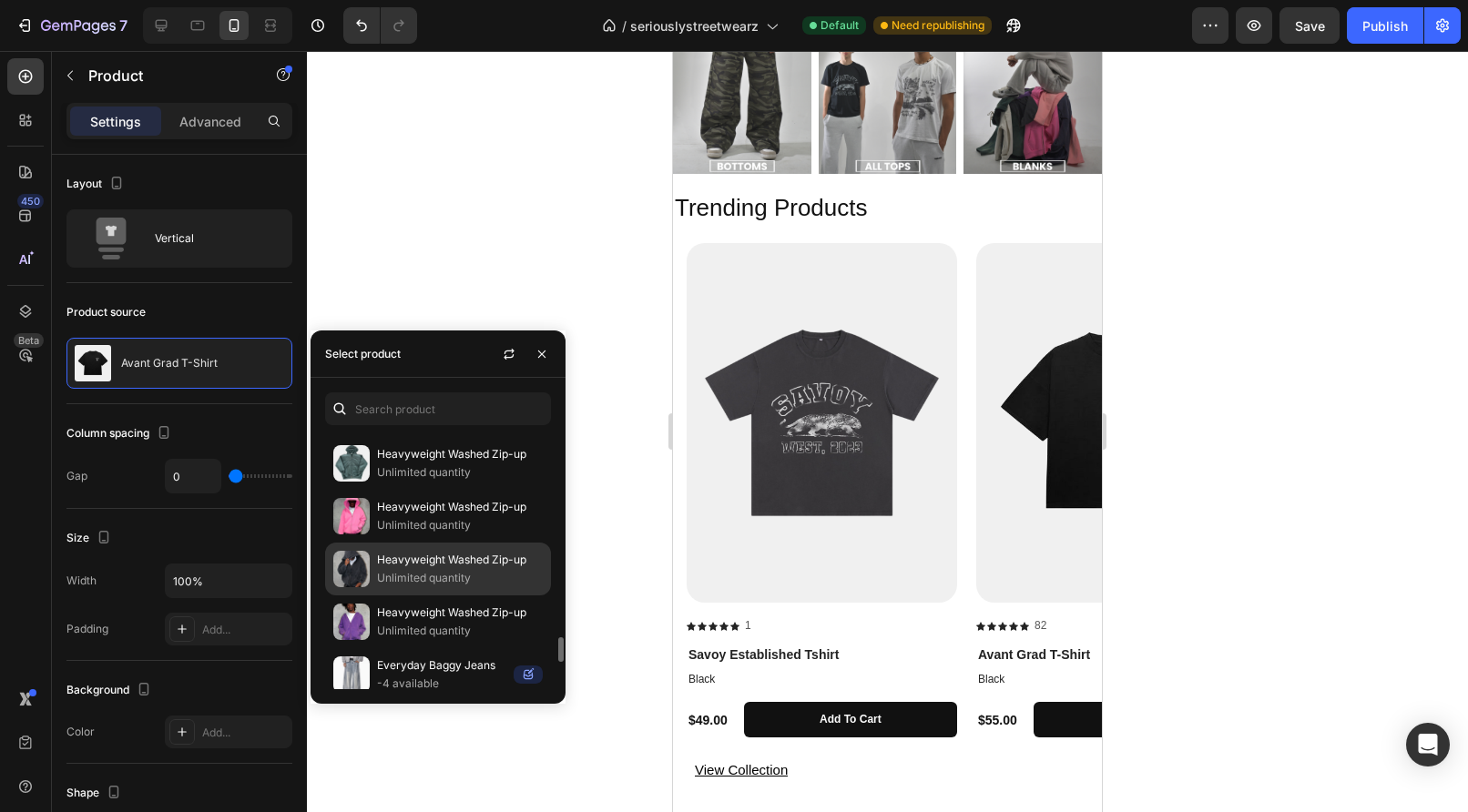  Describe the element at coordinates (75, 575) in the screenshot. I see `p: 1` at that location.